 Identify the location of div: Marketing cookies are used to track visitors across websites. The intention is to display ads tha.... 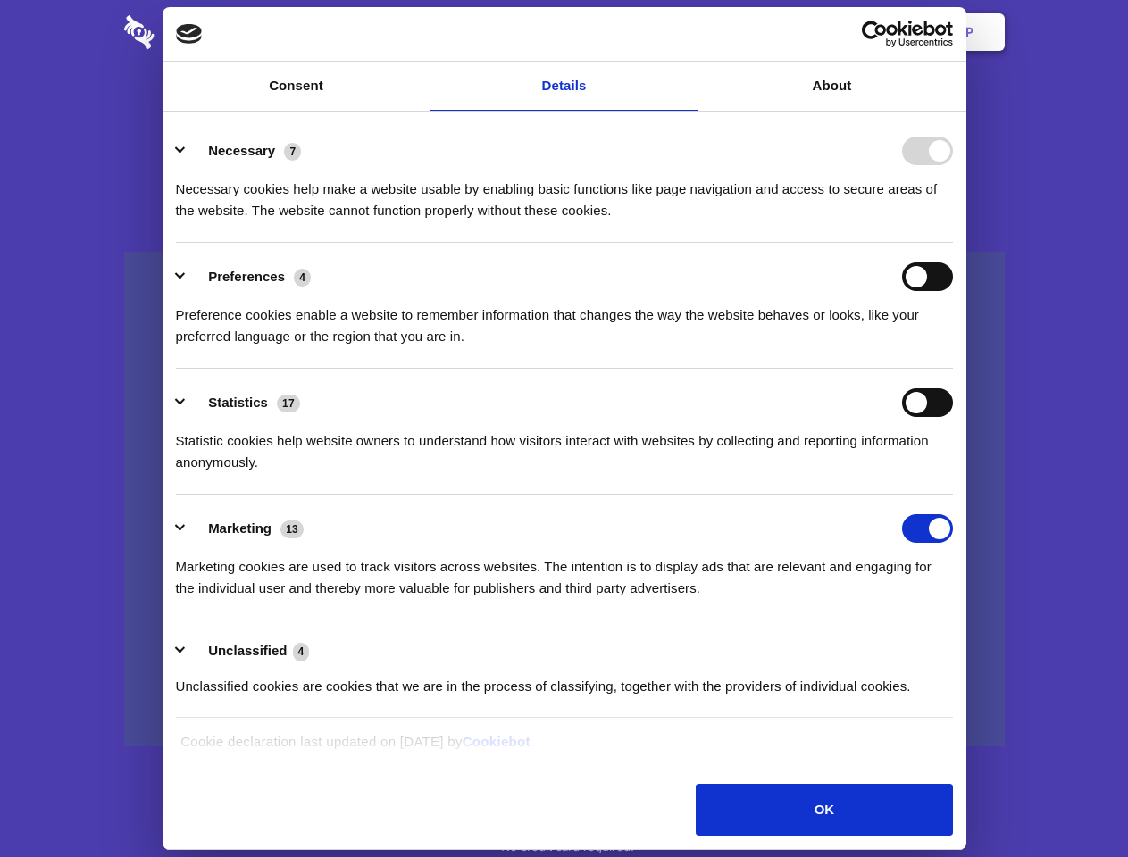
(564, 571).